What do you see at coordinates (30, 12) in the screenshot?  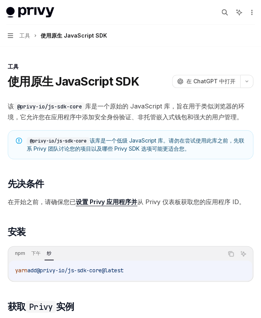 I see `img: 灯光标志` at bounding box center [30, 12].